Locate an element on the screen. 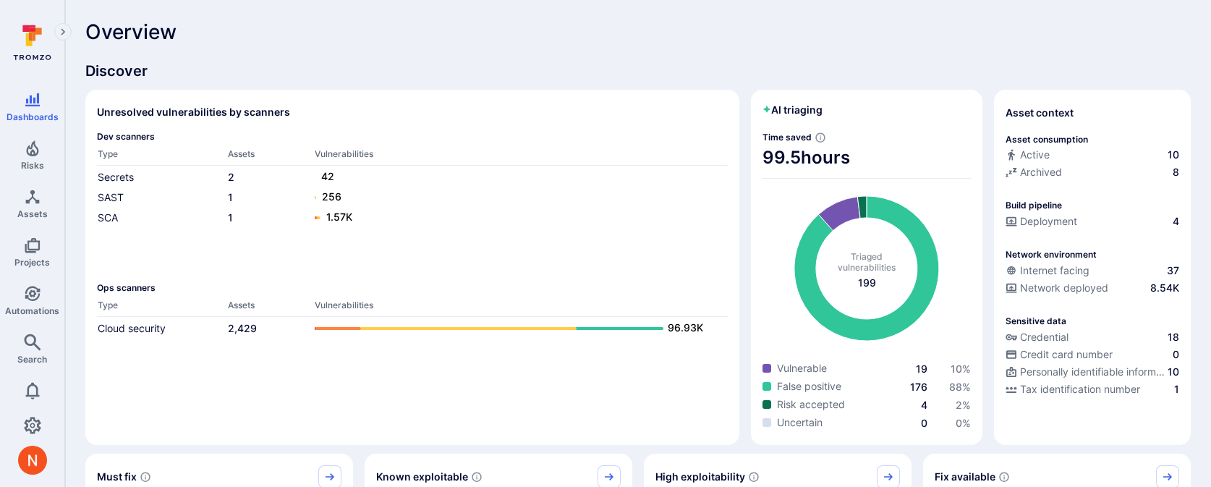  a: Active10 is located at coordinates (1092, 155).